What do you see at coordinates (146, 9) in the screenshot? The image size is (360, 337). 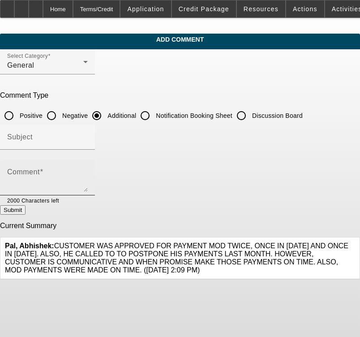 I see `button: Application` at bounding box center [146, 9].